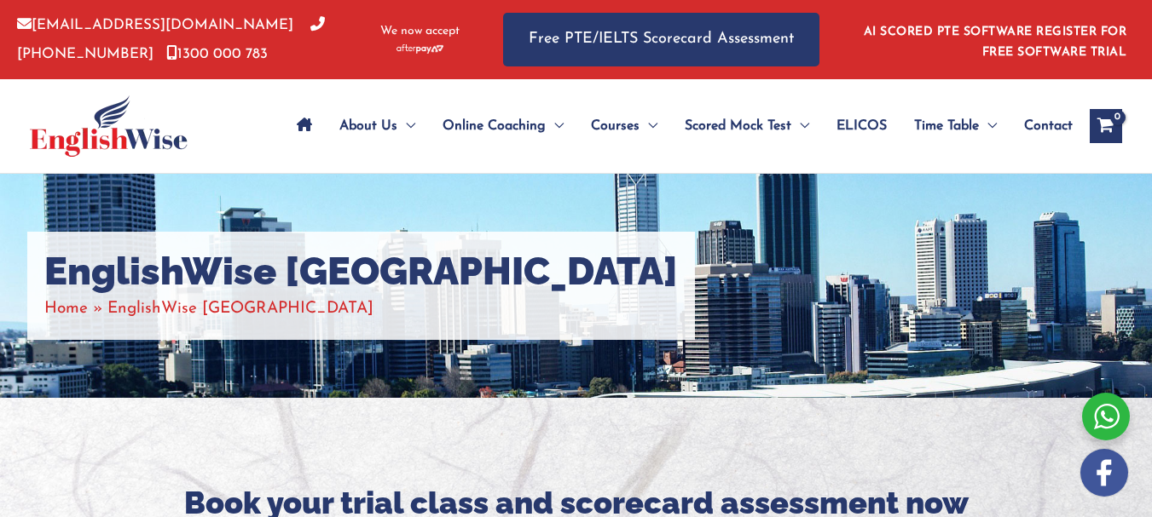  I want to click on a: Time TableMenu Toggle, so click(955, 126).